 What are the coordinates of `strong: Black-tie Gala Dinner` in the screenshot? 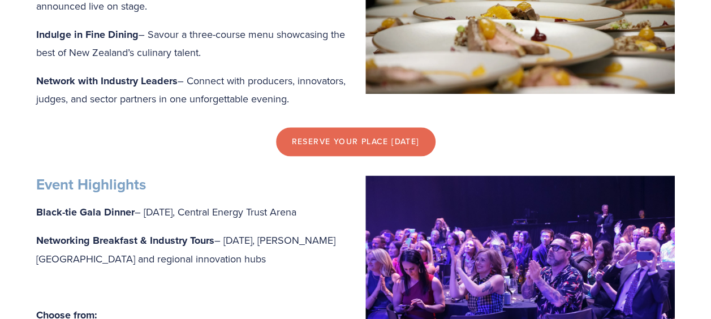 It's located at (85, 212).